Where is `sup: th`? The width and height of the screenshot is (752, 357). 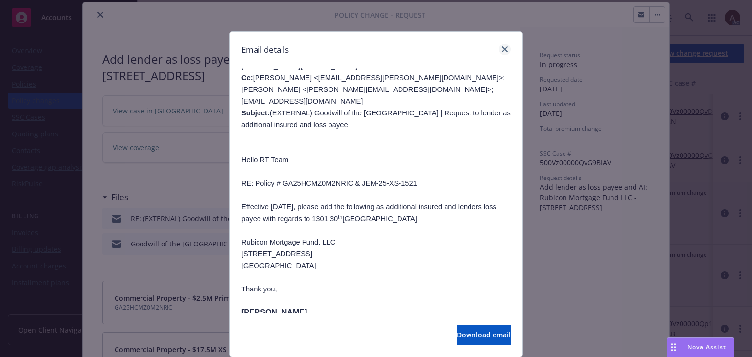
sup: th is located at coordinates (340, 217).